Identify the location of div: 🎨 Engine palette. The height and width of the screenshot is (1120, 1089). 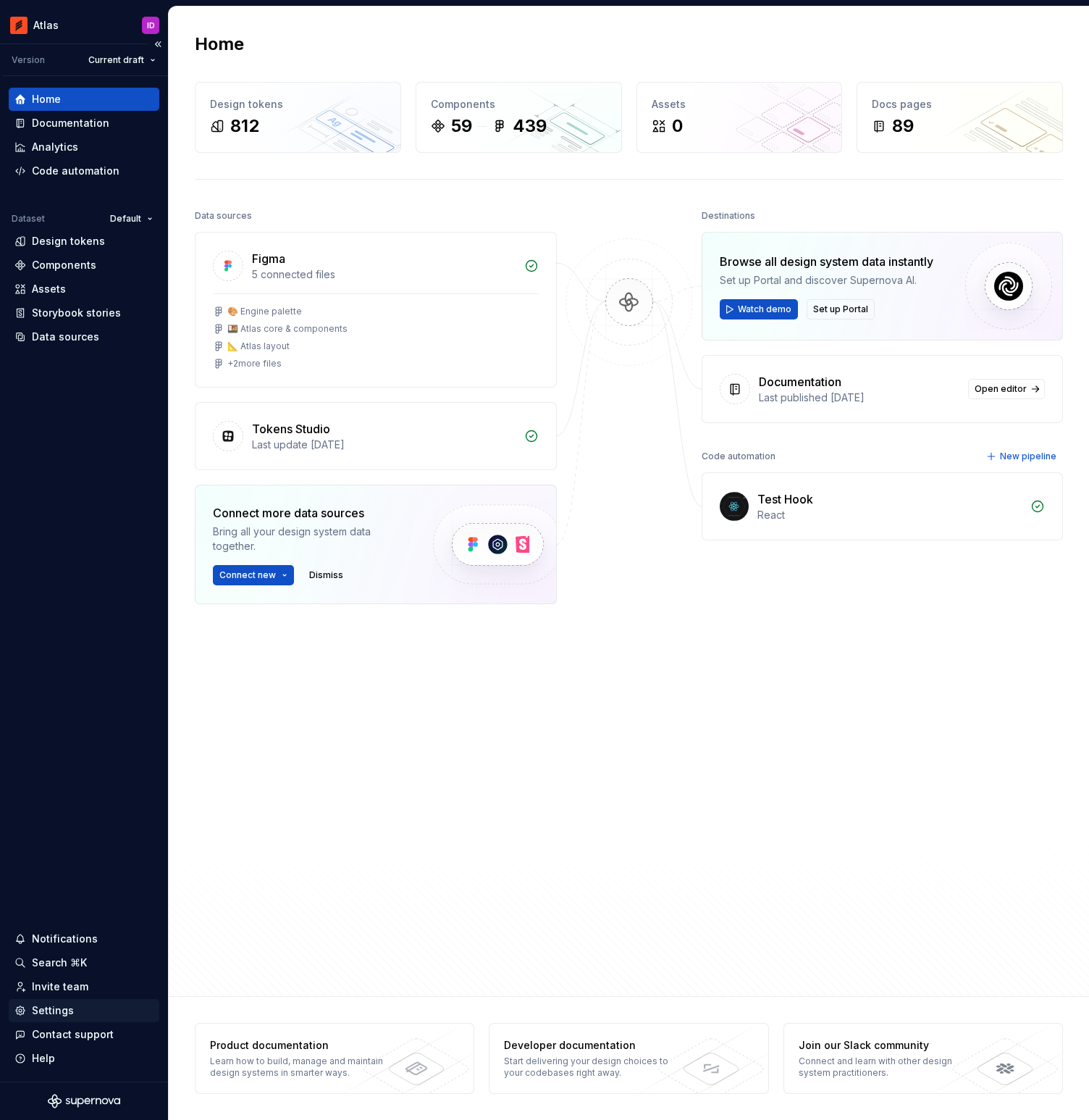
(264, 311).